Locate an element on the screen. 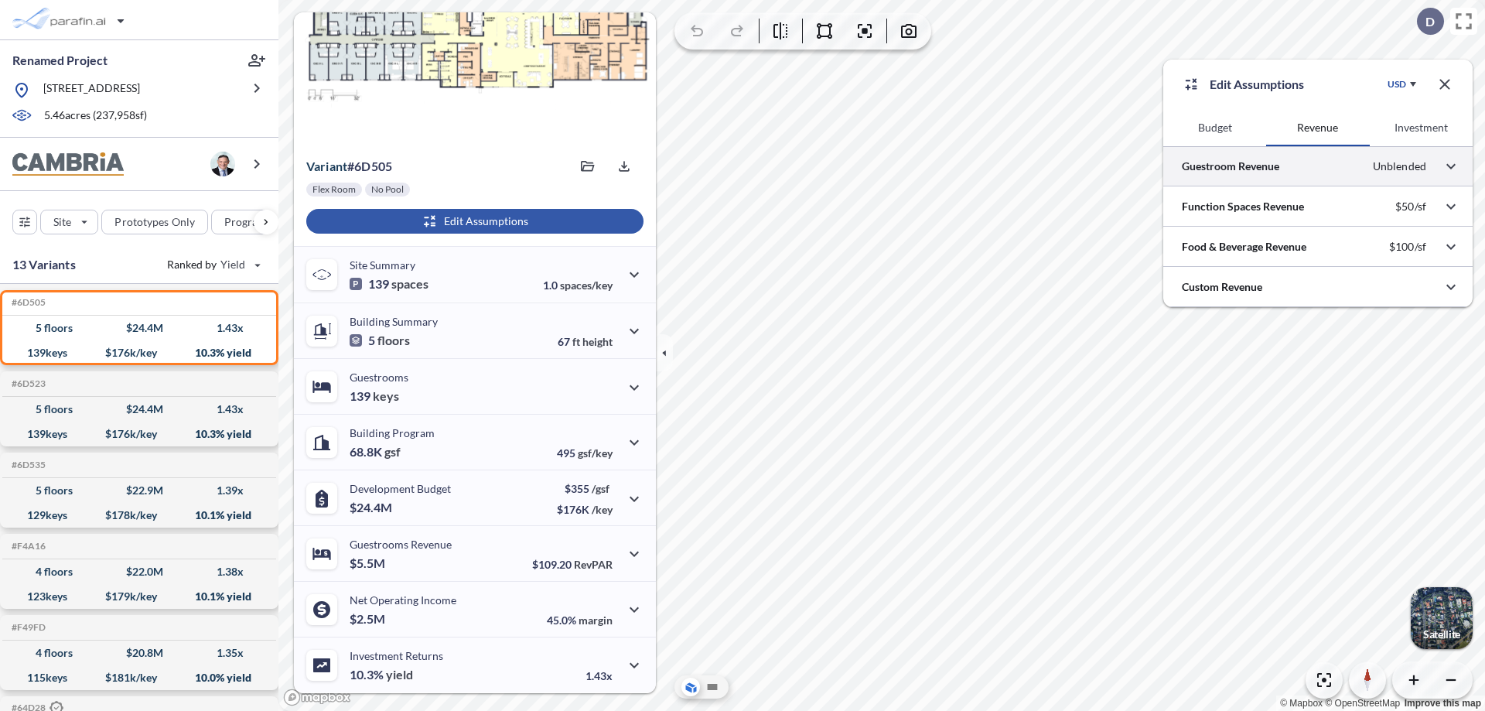 Image resolution: width=1485 pixels, height=711 pixels. p: $176K is located at coordinates (585, 509).